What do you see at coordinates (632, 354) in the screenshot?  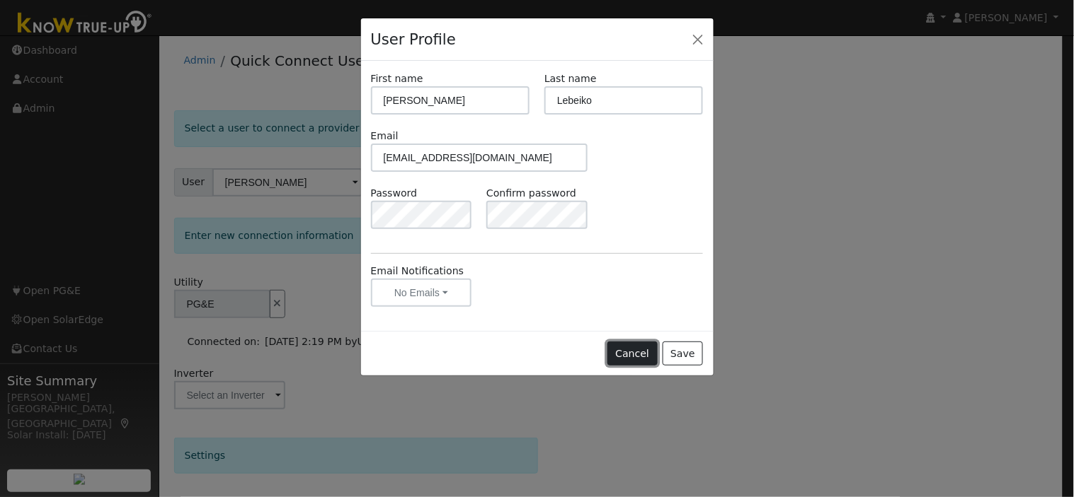 I see `button: Cancel` at bounding box center [632, 354].